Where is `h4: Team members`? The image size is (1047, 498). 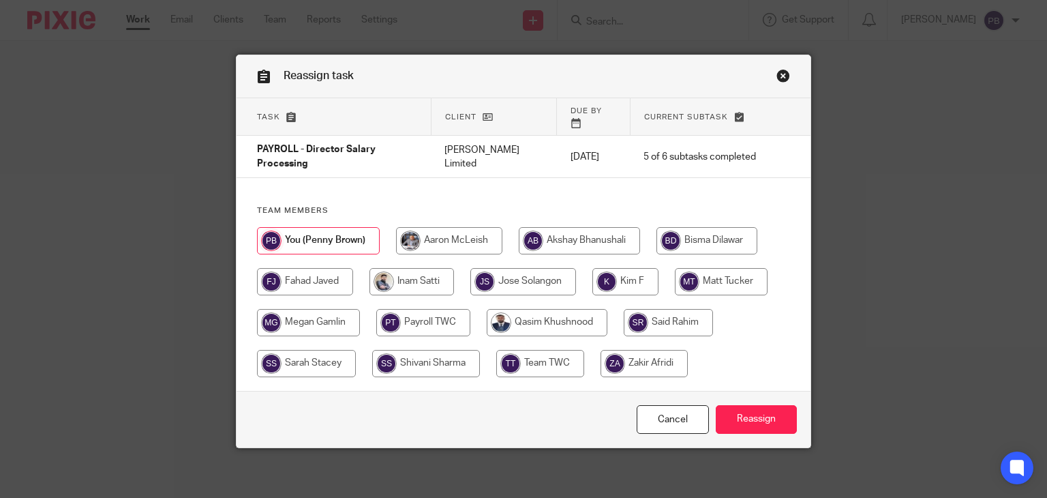 h4: Team members is located at coordinates (524, 211).